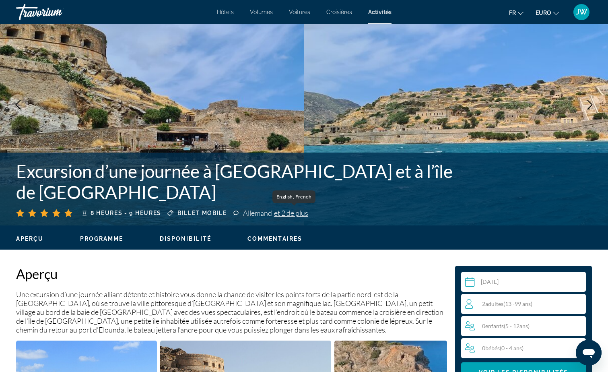 The image size is (608, 372). What do you see at coordinates (275, 239) in the screenshot?
I see `span: Commentaires` at bounding box center [275, 239].